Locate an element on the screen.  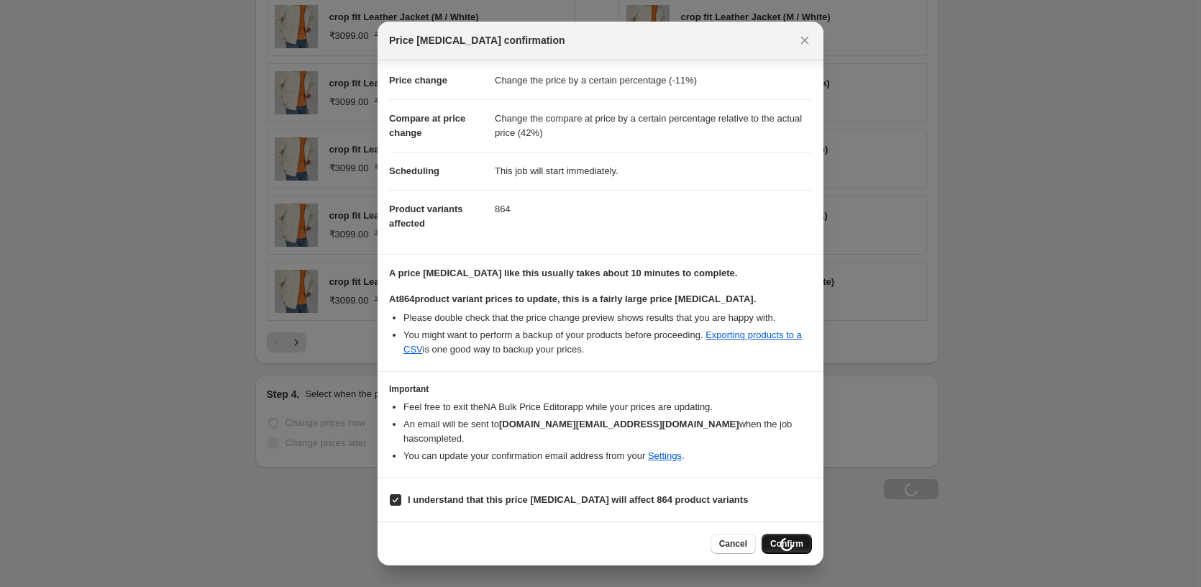
span: Scheduling is located at coordinates (414, 170).